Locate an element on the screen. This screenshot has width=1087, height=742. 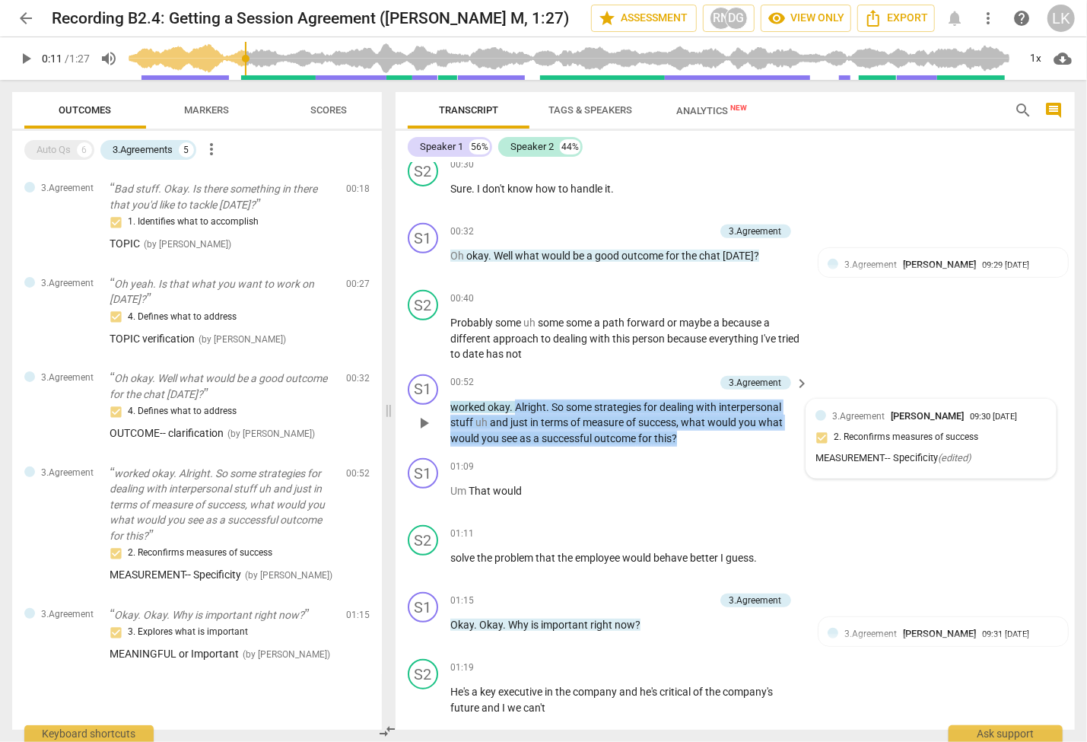
span: this is located at coordinates (622, 339).